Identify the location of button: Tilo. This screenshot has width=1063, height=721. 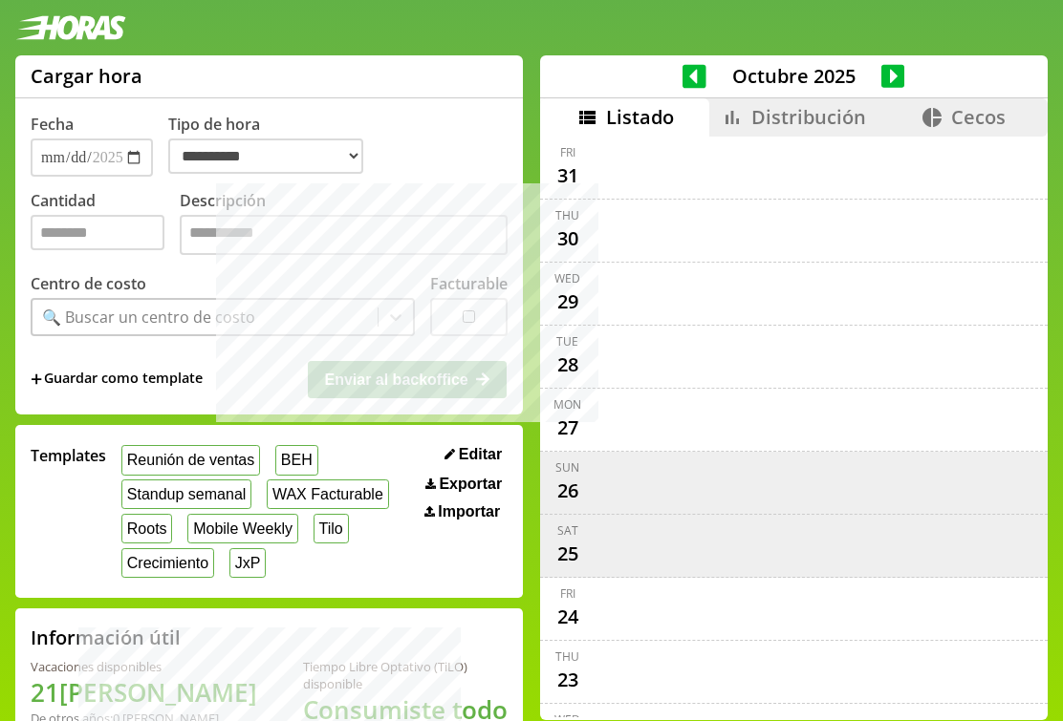
(331, 528).